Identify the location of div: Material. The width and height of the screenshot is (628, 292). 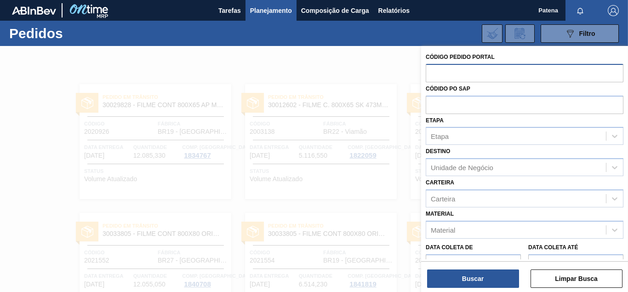
(442, 229).